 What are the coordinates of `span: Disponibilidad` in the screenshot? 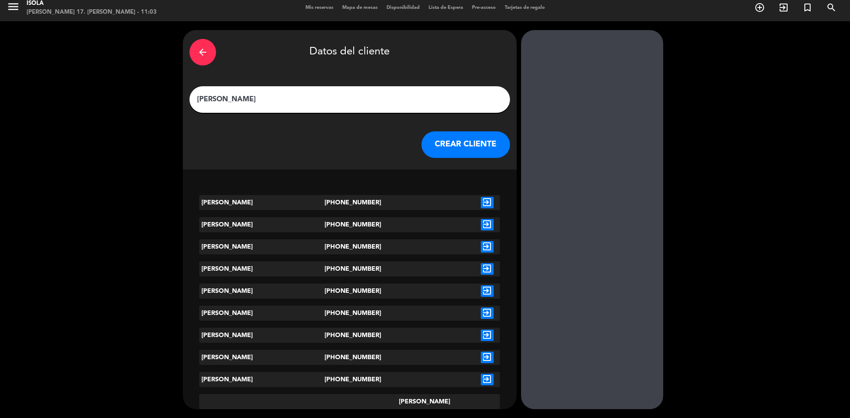 It's located at (403, 8).